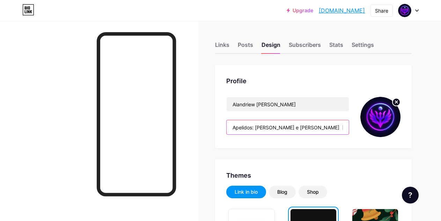 The width and height of the screenshot is (441, 221). I want to click on div: Themes, so click(313, 175).